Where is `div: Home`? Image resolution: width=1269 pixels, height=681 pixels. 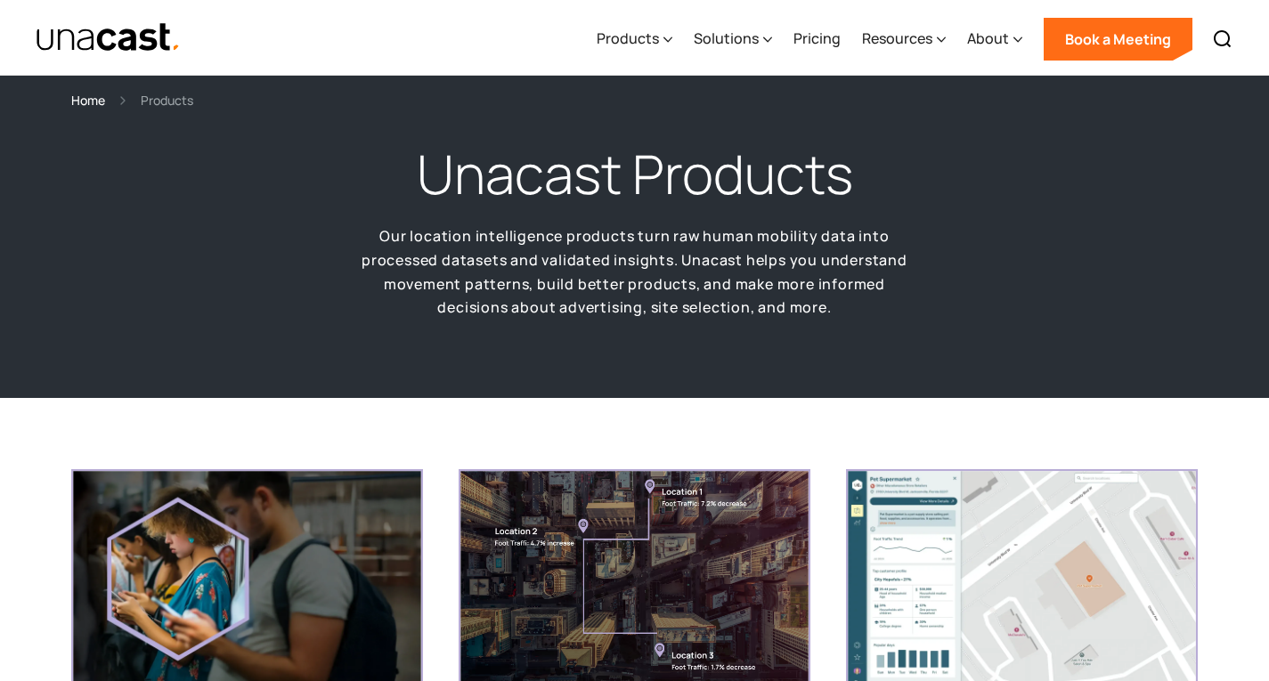
div: Home is located at coordinates (88, 100).